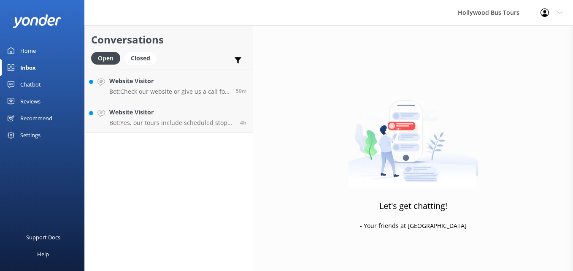 Image resolution: width=573 pixels, height=271 pixels. I want to click on div: Settings, so click(30, 135).